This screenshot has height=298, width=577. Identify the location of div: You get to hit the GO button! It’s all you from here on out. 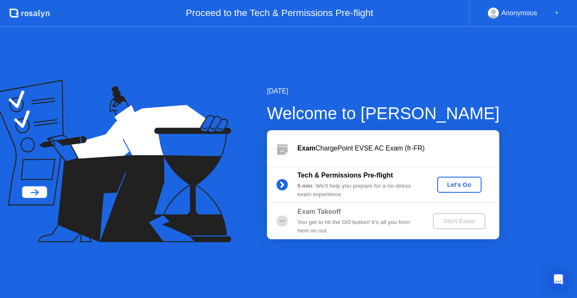
(358, 226).